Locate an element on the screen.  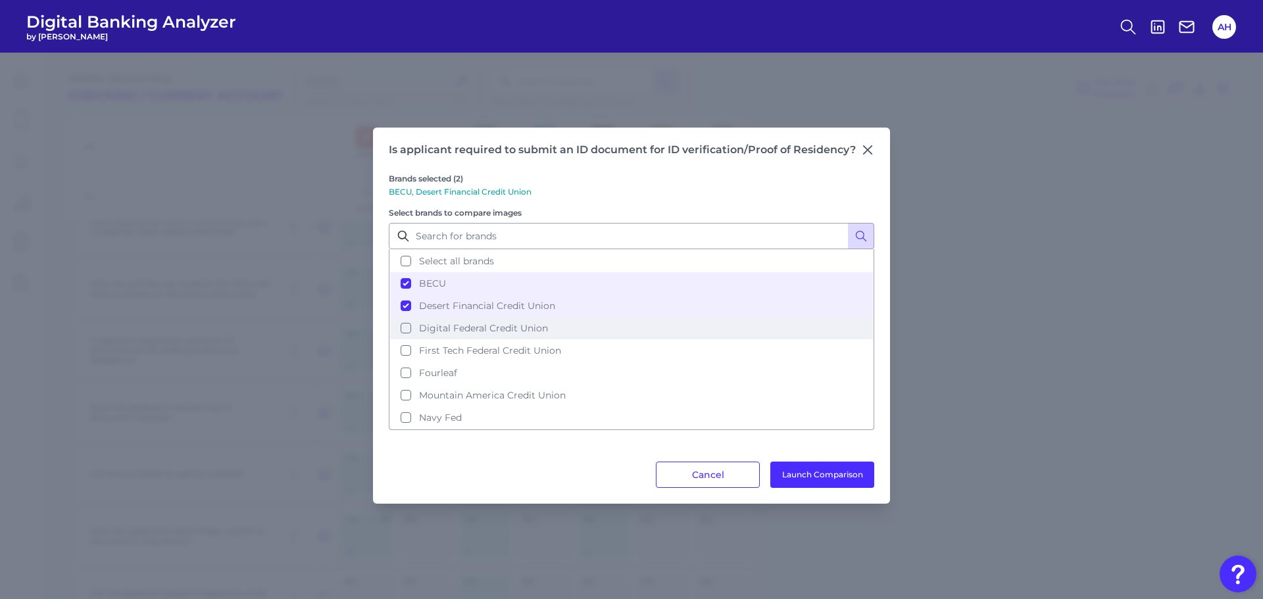
button: AH is located at coordinates (1224, 27).